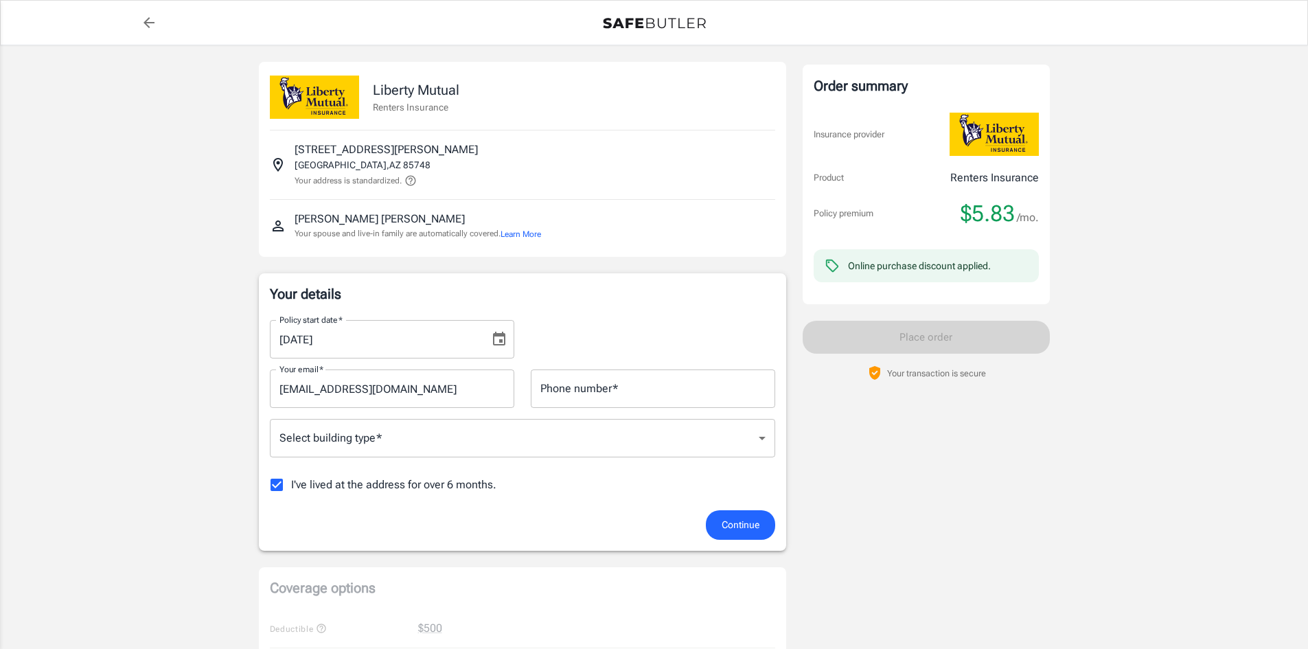 The width and height of the screenshot is (1308, 649). I want to click on span: I've lived at the address for over 6 months., so click(393, 485).